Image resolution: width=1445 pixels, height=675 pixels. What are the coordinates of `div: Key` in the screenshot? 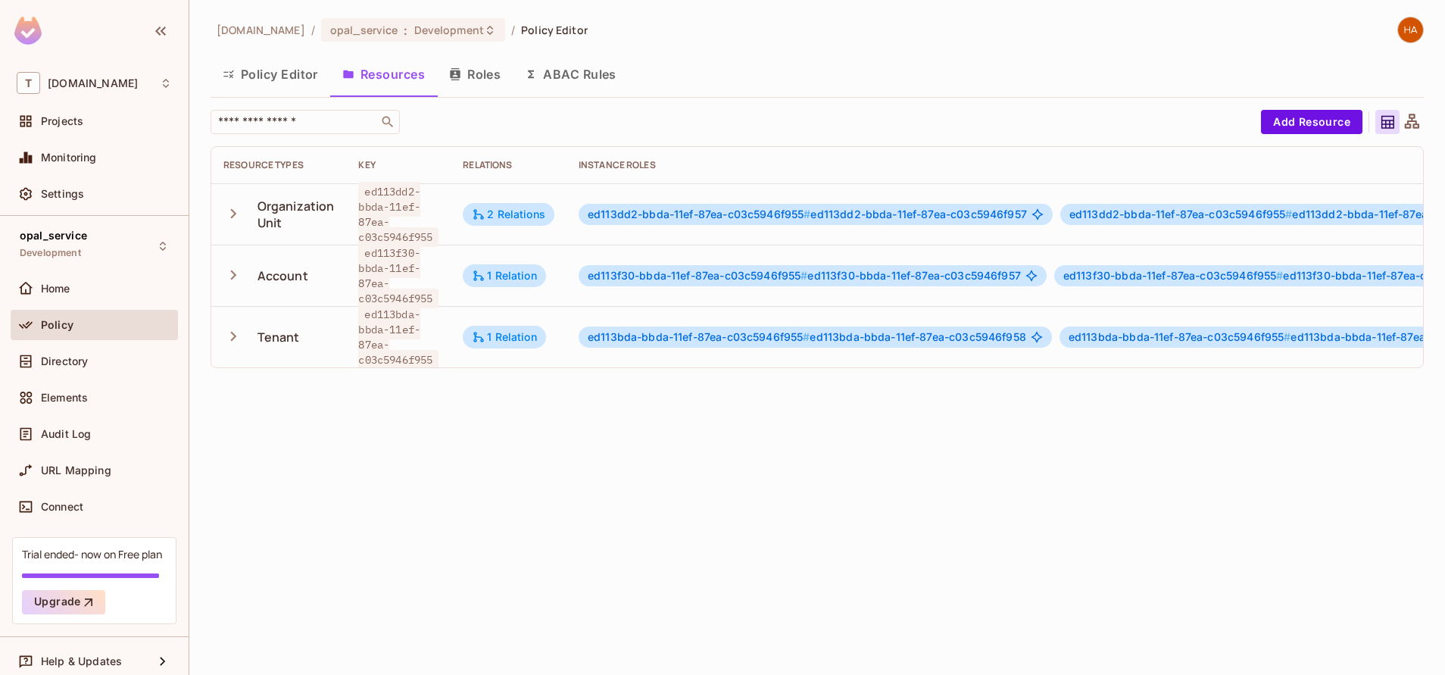 It's located at (398, 165).